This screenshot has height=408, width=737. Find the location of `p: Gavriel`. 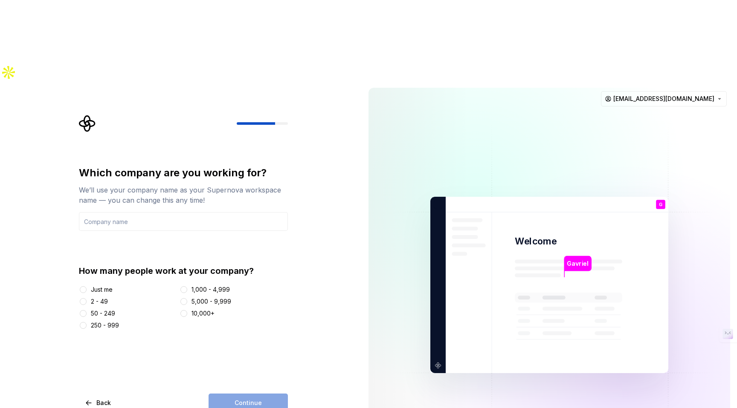

p: Gavriel is located at coordinates (577, 264).